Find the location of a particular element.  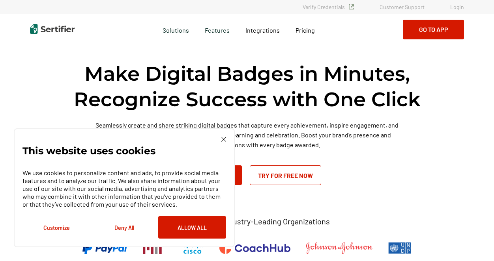

button: Go to App is located at coordinates (433, 30).